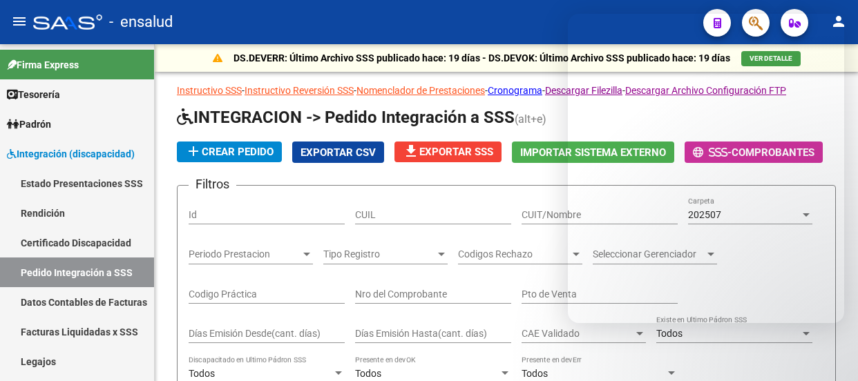 This screenshot has width=858, height=381. What do you see at coordinates (345, 117) in the screenshot?
I see `span: INTEGRACION -> Pedido Integración a SSS` at bounding box center [345, 117].